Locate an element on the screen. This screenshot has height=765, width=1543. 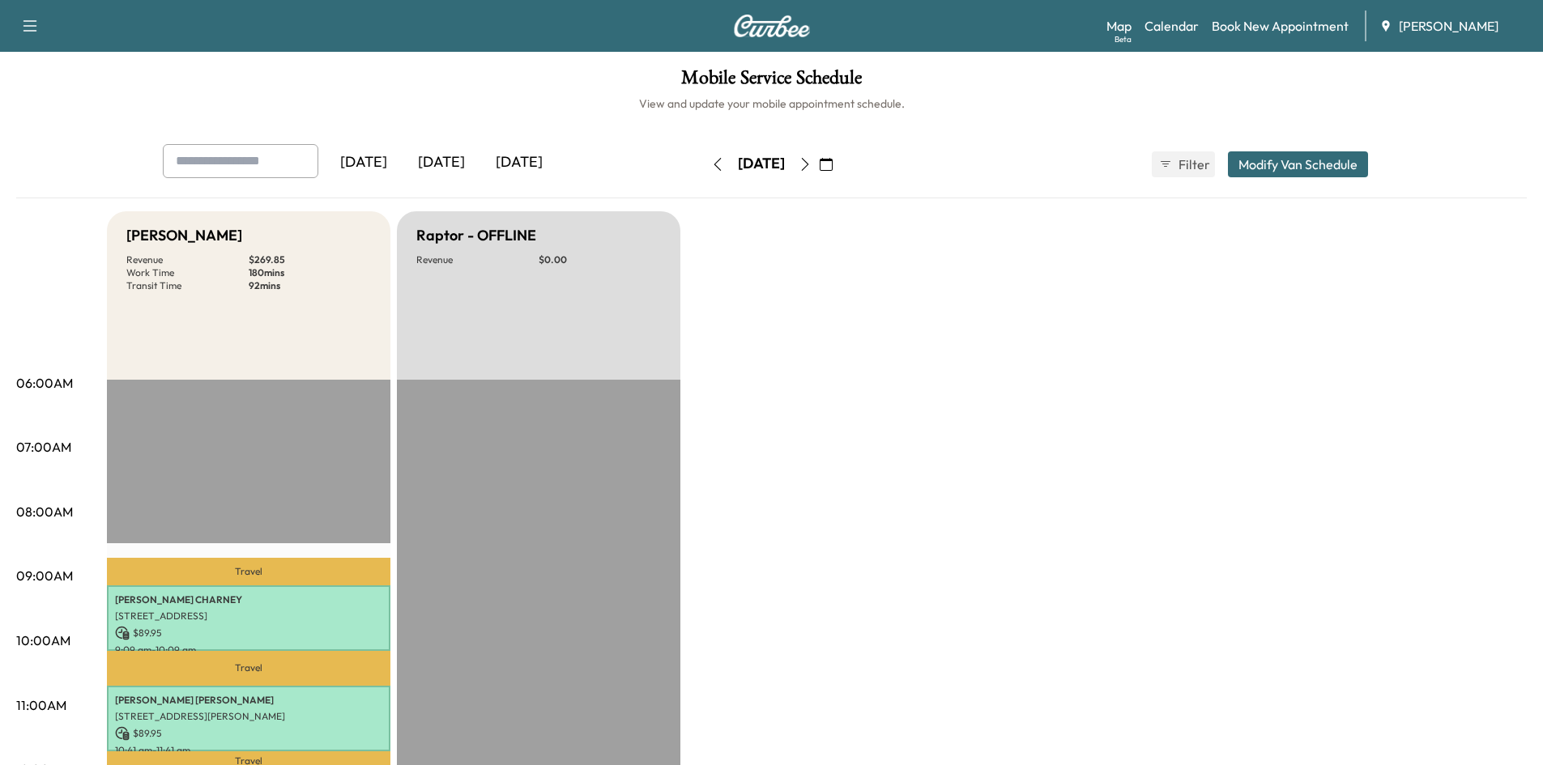
img: Curbee Logo is located at coordinates (772, 26).